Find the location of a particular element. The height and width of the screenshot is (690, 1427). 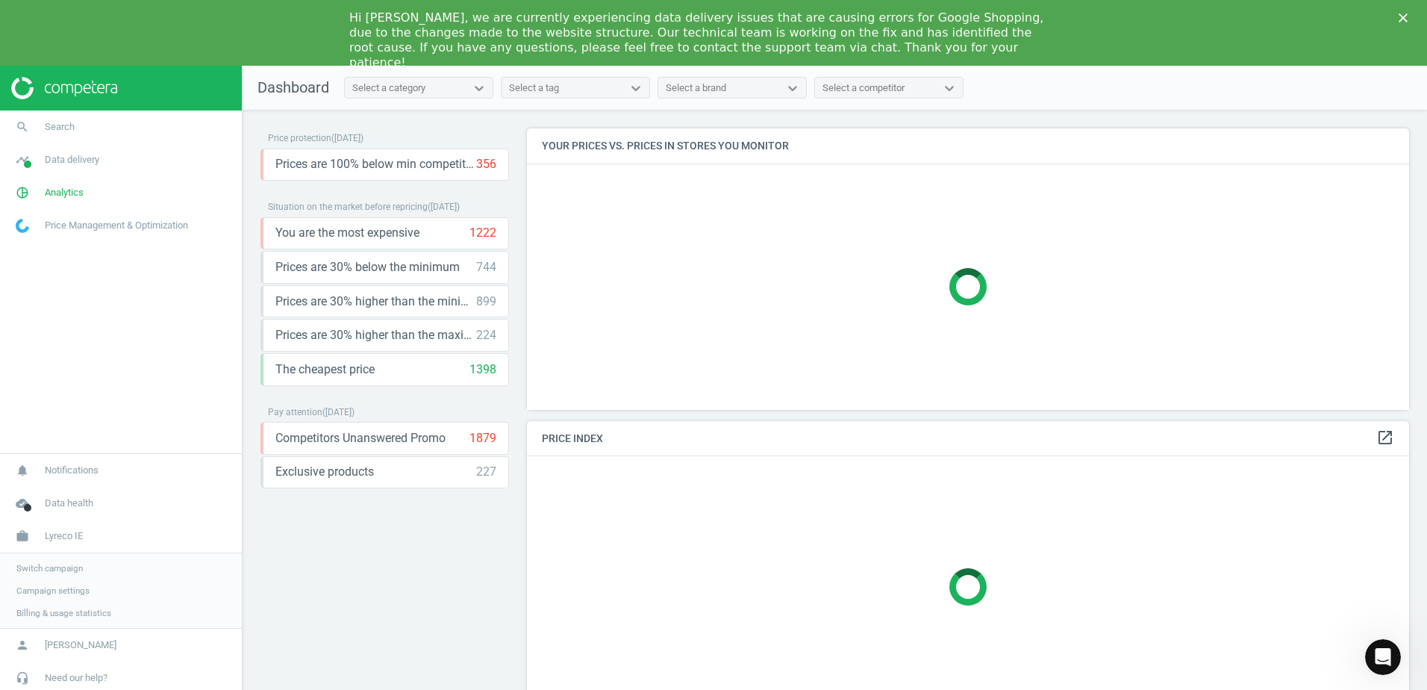

div: Select a tag is located at coordinates (534, 88).